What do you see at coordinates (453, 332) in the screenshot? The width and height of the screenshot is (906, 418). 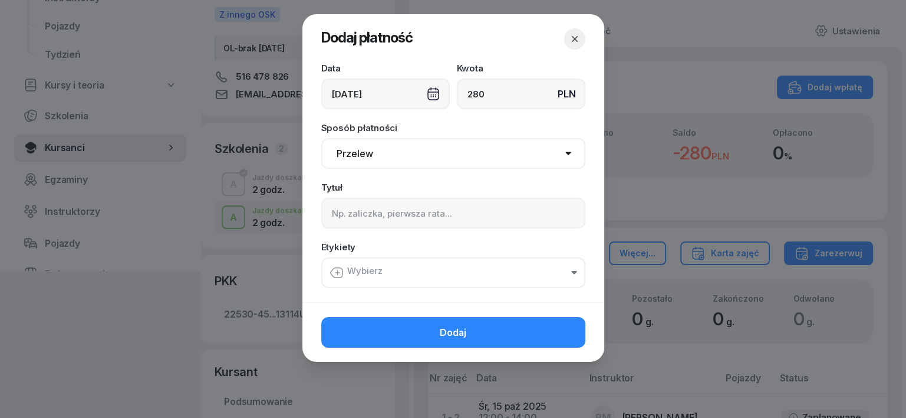 I see `span: Dodaj` at bounding box center [453, 332].